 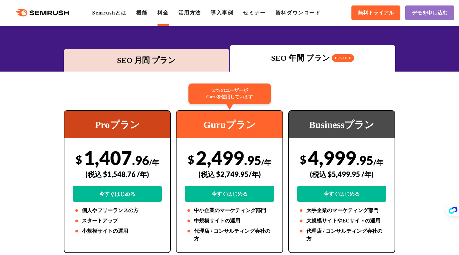 What do you see at coordinates (229, 124) in the screenshot?
I see `div: Guruプラン` at bounding box center [229, 124].